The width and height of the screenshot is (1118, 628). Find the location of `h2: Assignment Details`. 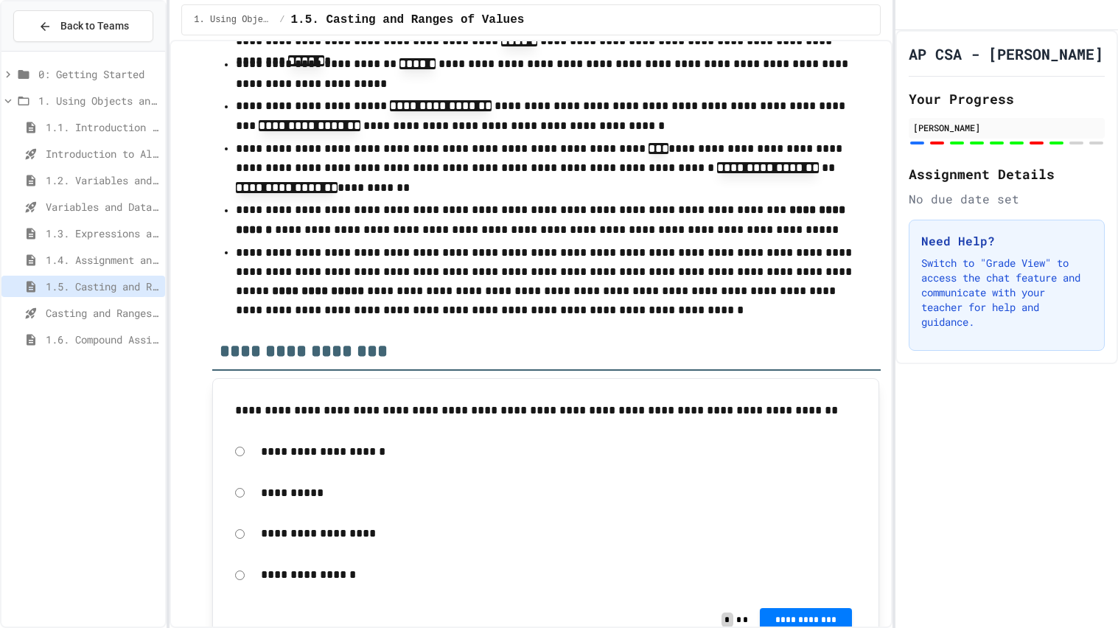

h2: Assignment Details is located at coordinates (1007, 174).